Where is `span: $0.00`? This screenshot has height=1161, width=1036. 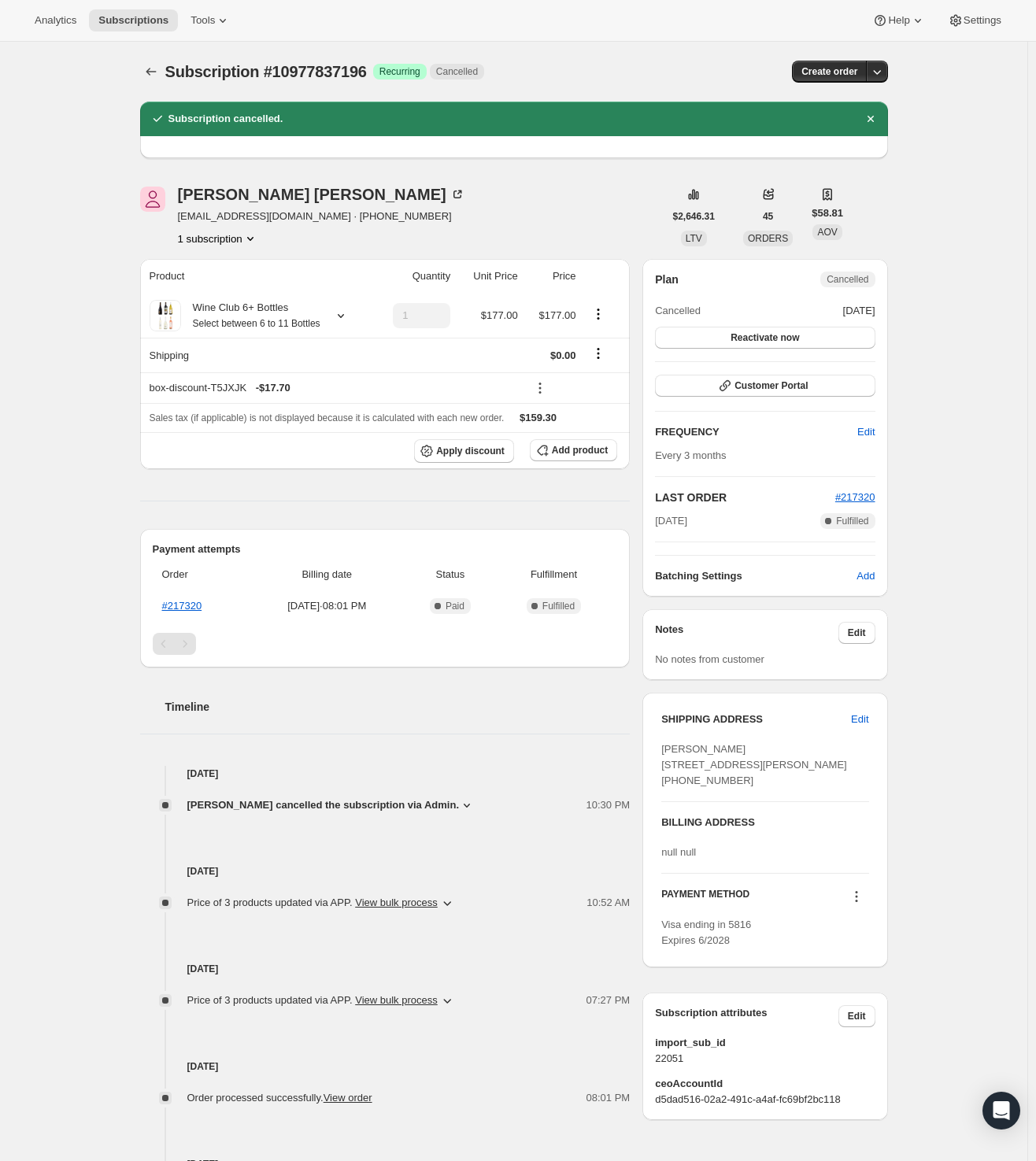 span: $0.00 is located at coordinates (563, 355).